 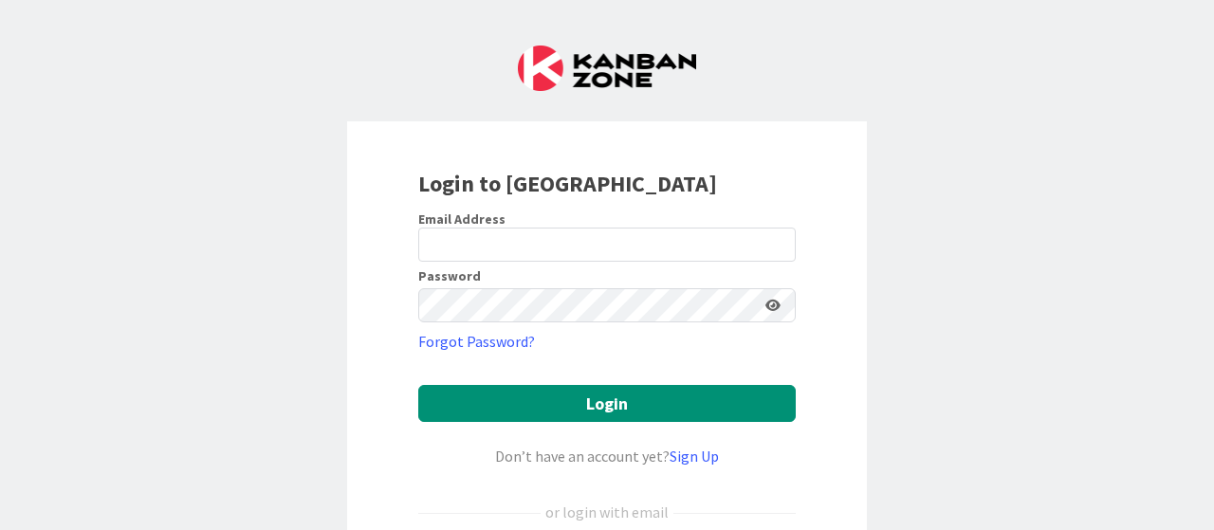 What do you see at coordinates (462, 219) in the screenshot?
I see `label: Email Address` at bounding box center [462, 219].